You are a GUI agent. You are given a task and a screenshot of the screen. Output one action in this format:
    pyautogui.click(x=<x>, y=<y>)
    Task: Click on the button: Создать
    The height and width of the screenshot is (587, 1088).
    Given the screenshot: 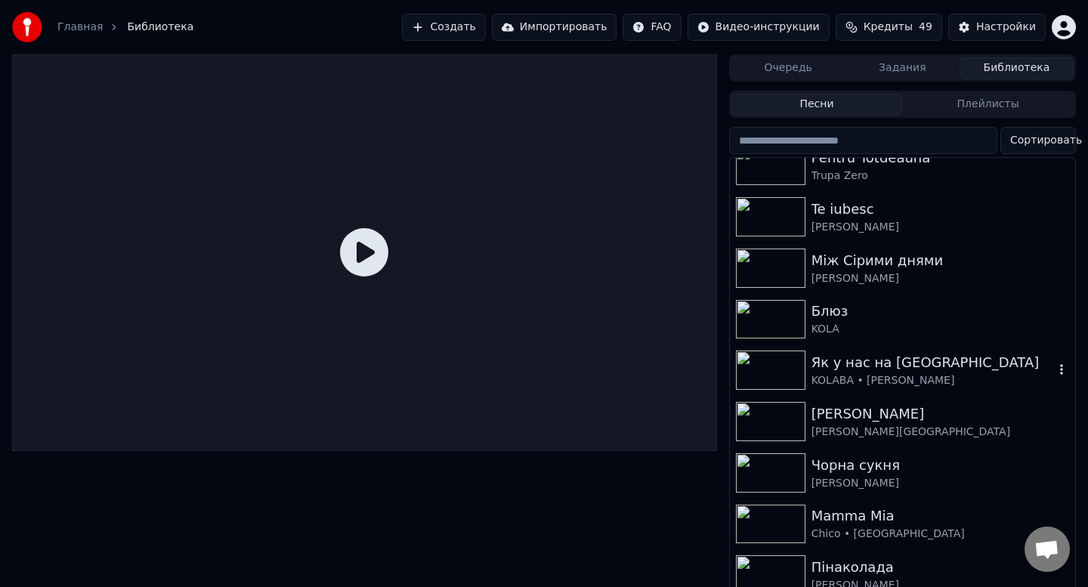 What is the action you would take?
    pyautogui.click(x=444, y=27)
    